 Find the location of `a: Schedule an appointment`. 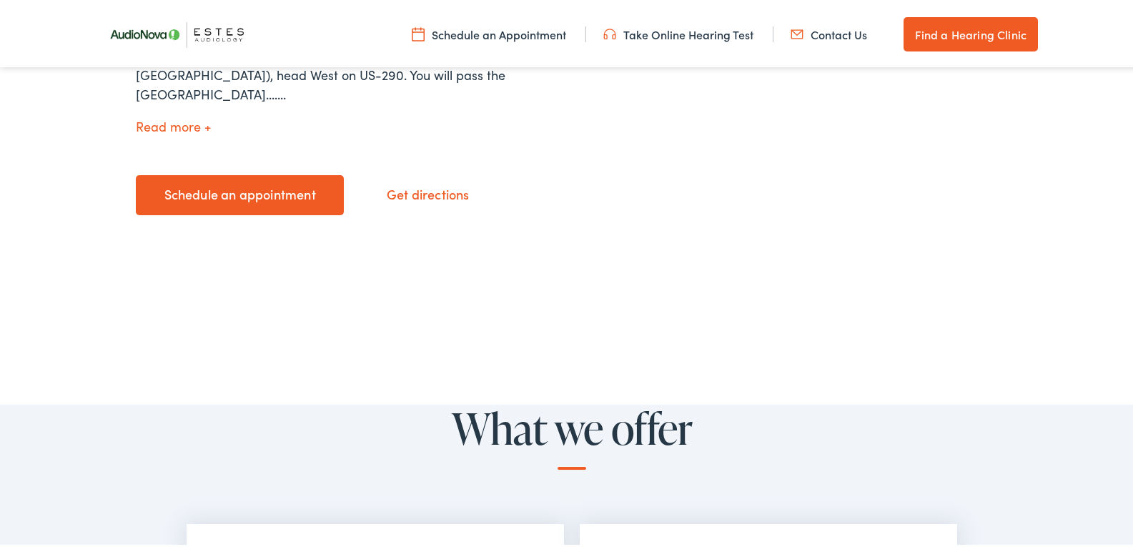

a: Schedule an appointment is located at coordinates (239, 192).